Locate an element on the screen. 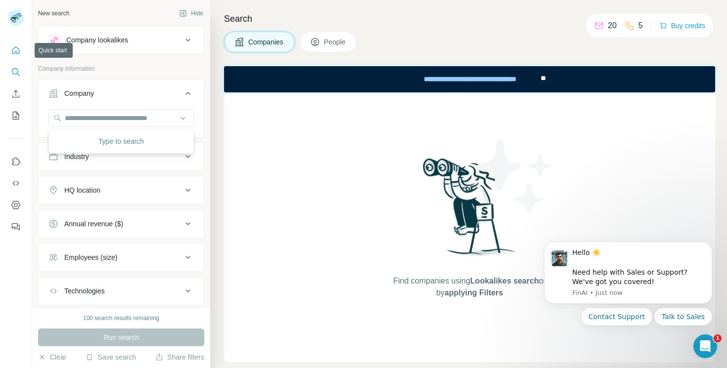 The height and width of the screenshot is (368, 727). div: Upgrade plan for full access to Surfe is located at coordinates (246, 13).